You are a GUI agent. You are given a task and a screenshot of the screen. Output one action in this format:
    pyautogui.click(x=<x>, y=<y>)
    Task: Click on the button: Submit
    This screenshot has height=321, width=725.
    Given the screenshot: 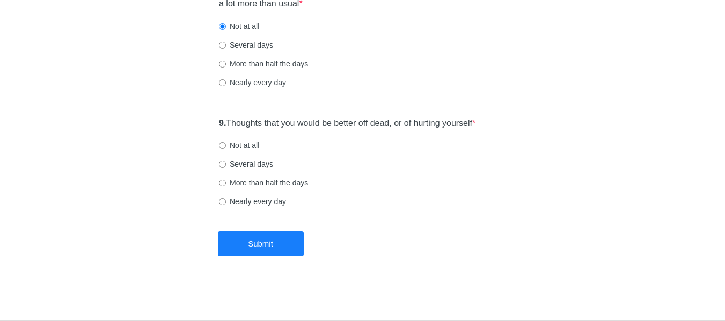 What is the action you would take?
    pyautogui.click(x=261, y=244)
    